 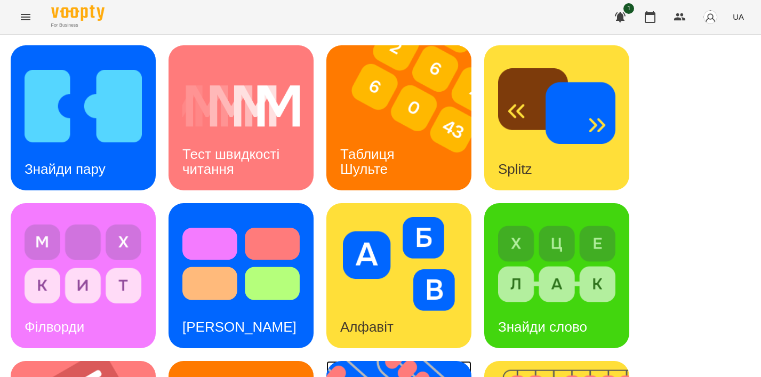 What do you see at coordinates (710, 17) in the screenshot?
I see `img: avatar_s.png` at bounding box center [710, 17].